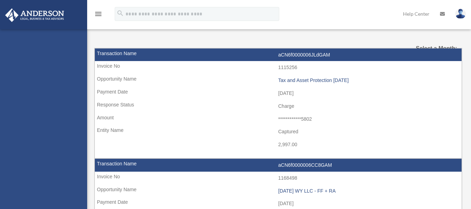  Describe the element at coordinates (34, 15) in the screenshot. I see `img: Anderson Advisors Platinum Portal` at that location.